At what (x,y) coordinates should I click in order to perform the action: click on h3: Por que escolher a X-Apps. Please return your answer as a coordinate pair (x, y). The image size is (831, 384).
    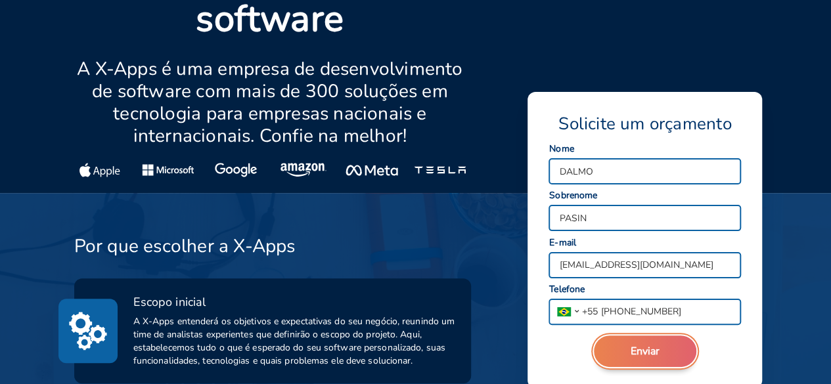
    Looking at the image, I should click on (185, 246).